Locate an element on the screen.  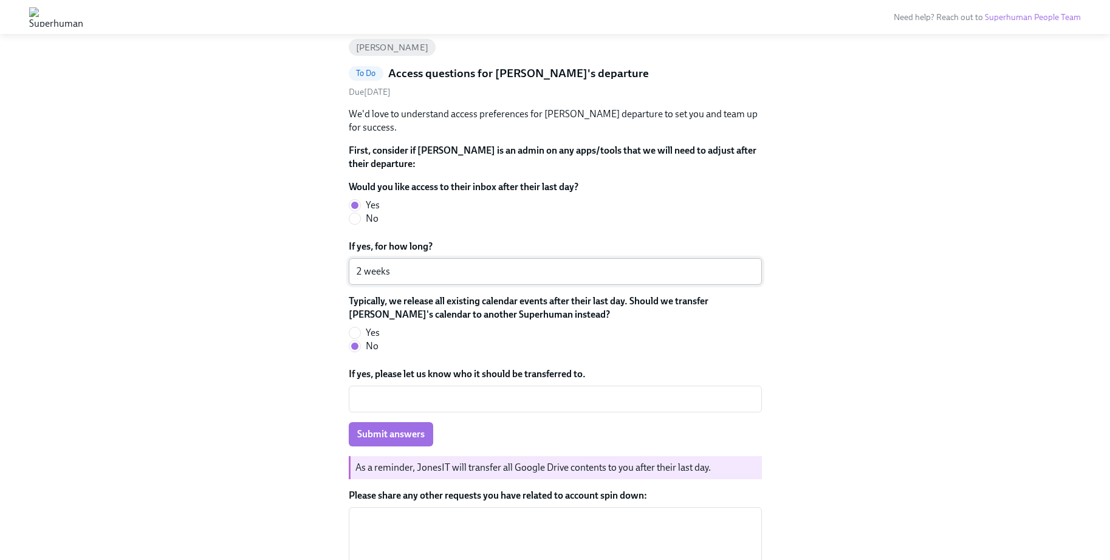
label: Please share any other requests you have related to account spin down: is located at coordinates (555, 496).